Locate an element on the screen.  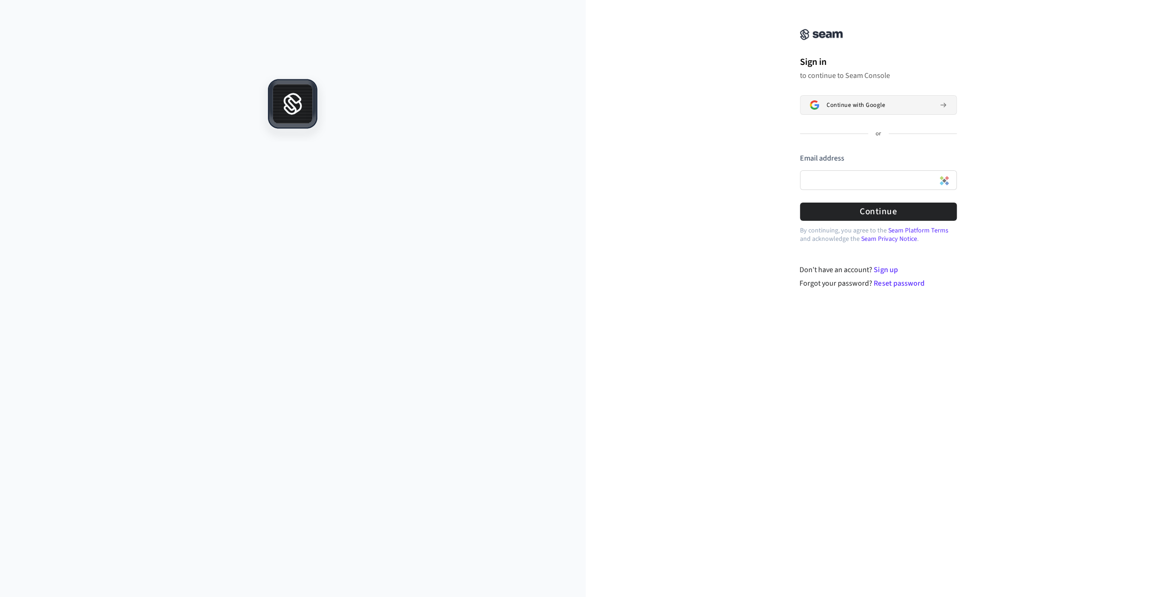
button: Continue is located at coordinates (878, 211).